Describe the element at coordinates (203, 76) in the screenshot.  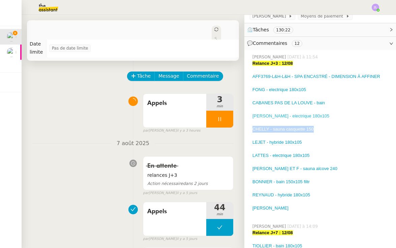
I see `button: Commentaire` at that location.